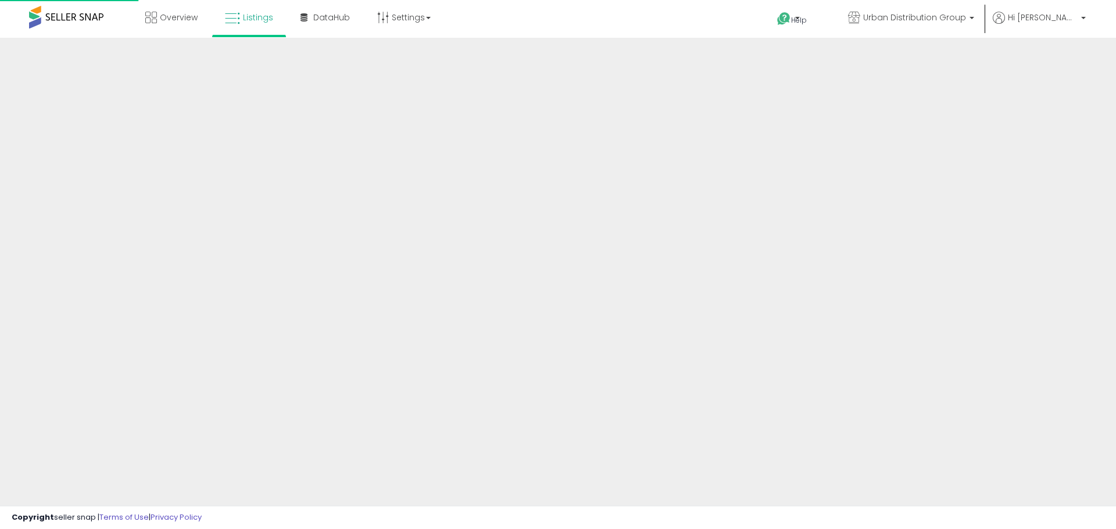  What do you see at coordinates (783, 19) in the screenshot?
I see `i: Get Help` at bounding box center [783, 19].